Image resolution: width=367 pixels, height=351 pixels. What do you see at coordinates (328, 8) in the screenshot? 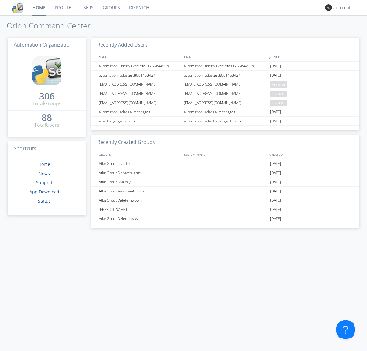
I see `img: 373638.png` at bounding box center [328, 8].